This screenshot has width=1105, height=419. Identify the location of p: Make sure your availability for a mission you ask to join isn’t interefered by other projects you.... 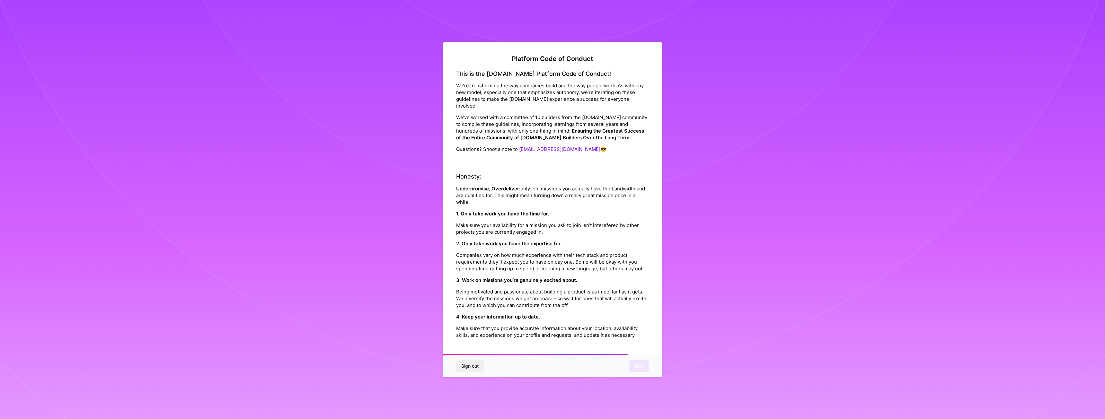
(553, 229).